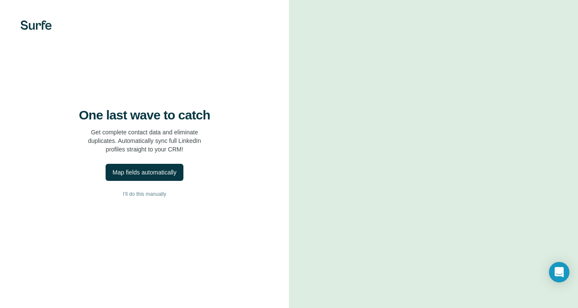  I want to click on div: Open Intercom Messenger, so click(559, 273).